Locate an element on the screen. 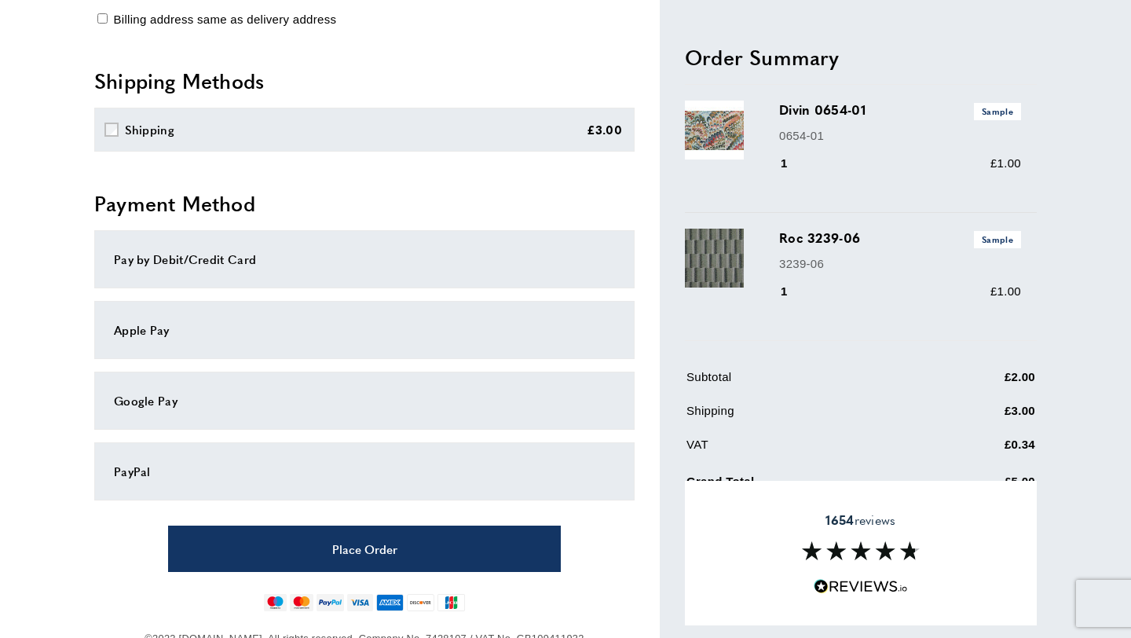 This screenshot has height=638, width=1131. img: jcb is located at coordinates (451, 602).